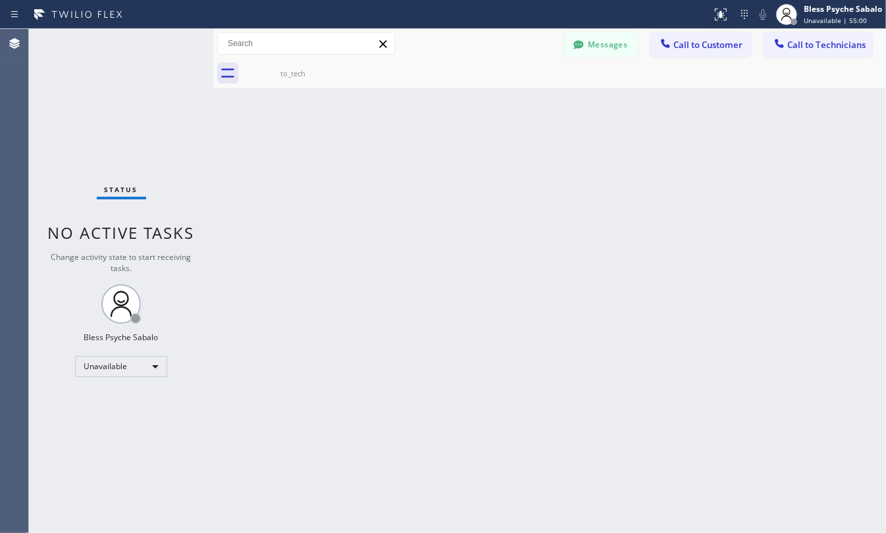 The width and height of the screenshot is (886, 533). Describe the element at coordinates (826, 45) in the screenshot. I see `span: Call to Technicians` at that location.